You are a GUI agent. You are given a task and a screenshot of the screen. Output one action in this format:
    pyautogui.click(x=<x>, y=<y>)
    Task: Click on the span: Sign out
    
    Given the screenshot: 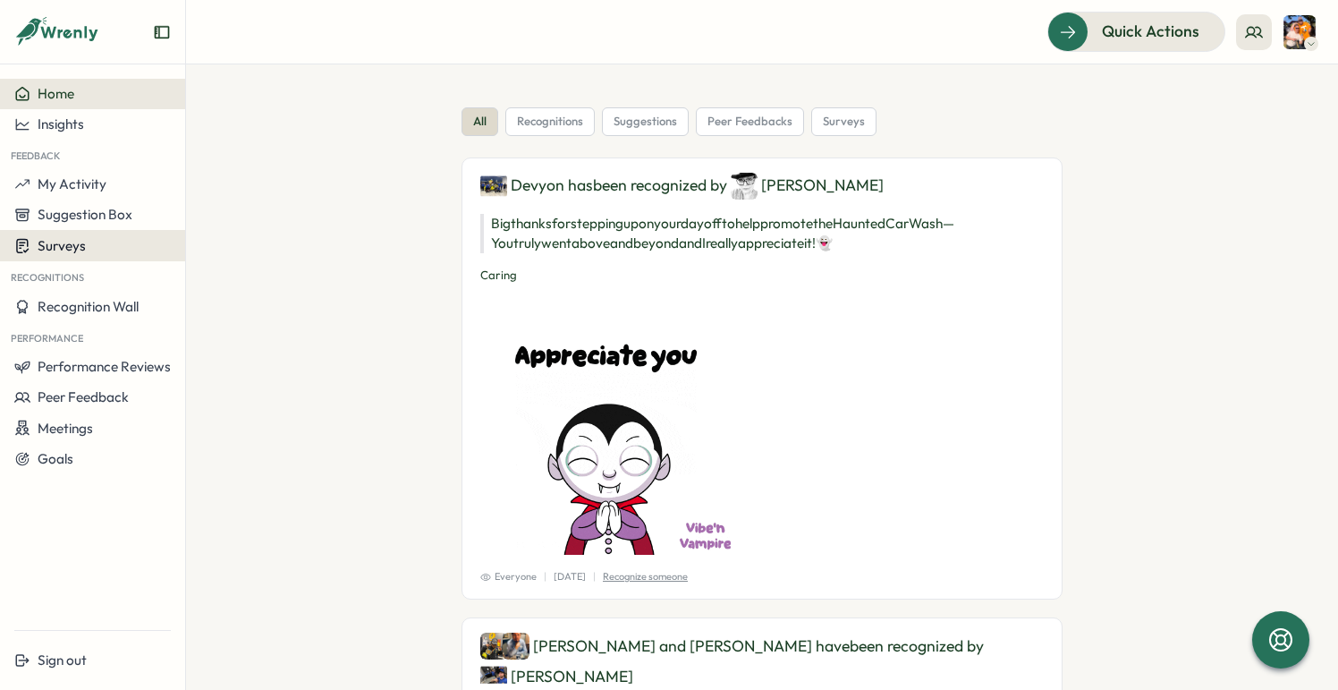 What is the action you would take?
    pyautogui.click(x=62, y=659)
    